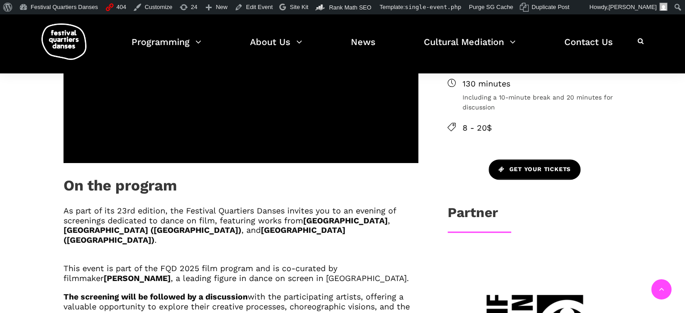  I want to click on a: Contact Us, so click(588, 47).